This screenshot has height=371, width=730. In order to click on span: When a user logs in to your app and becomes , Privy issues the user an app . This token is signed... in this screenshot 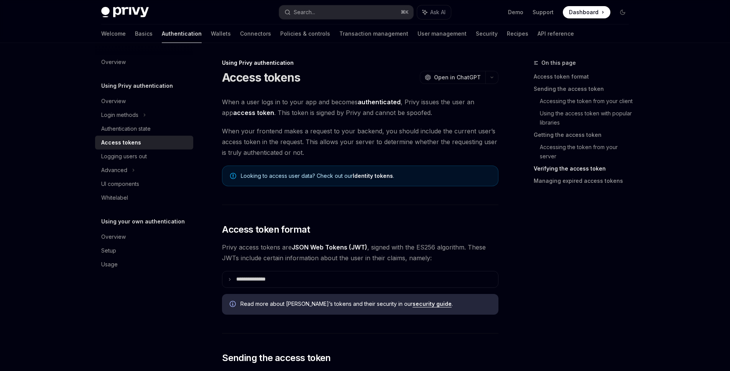, I will do `click(360, 107)`.